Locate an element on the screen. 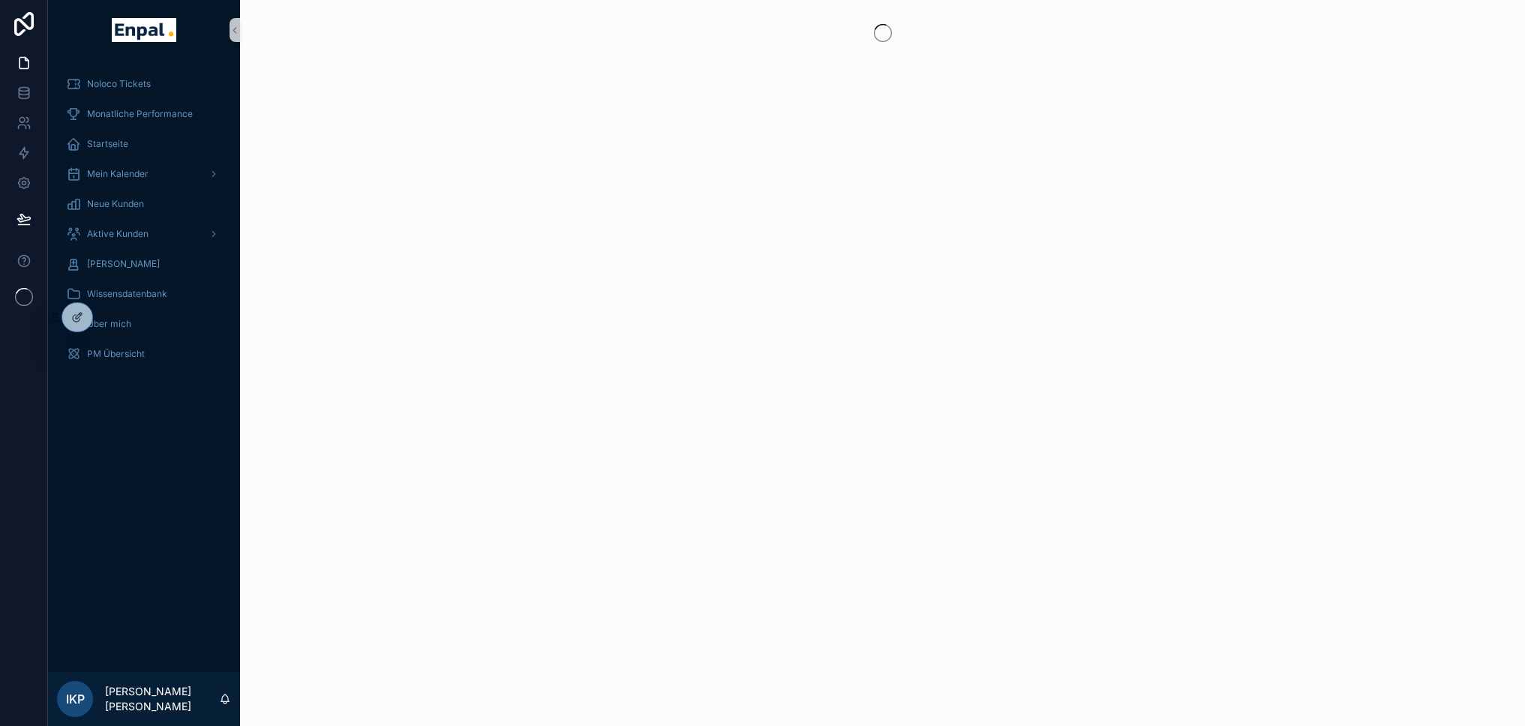  span: Neue Kunden is located at coordinates (116, 204).